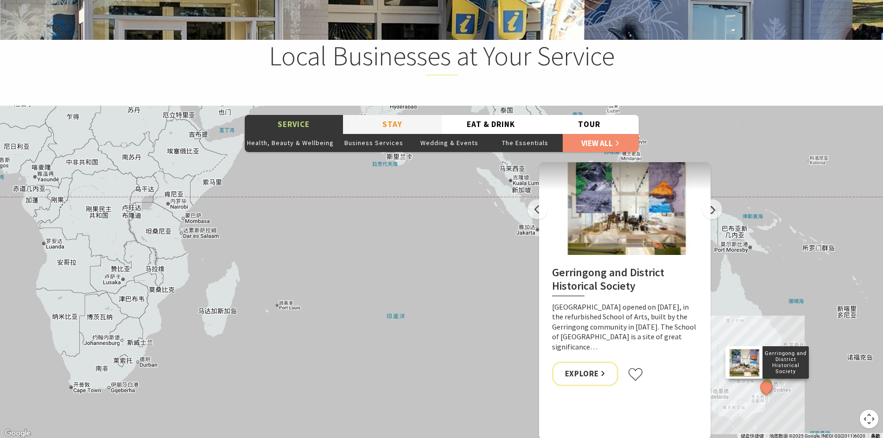  Describe the element at coordinates (392, 124) in the screenshot. I see `button: Stay` at that location.